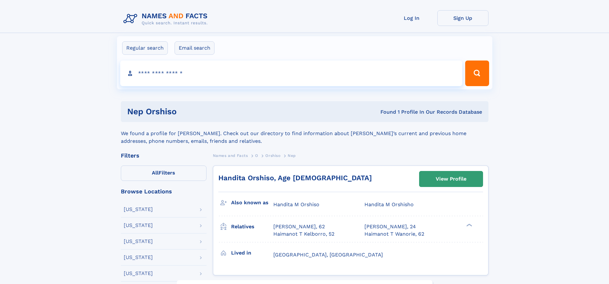 Image resolution: width=609 pixels, height=284 pixels. Describe the element at coordinates (273, 155) in the screenshot. I see `a: Orshiso` at that location.